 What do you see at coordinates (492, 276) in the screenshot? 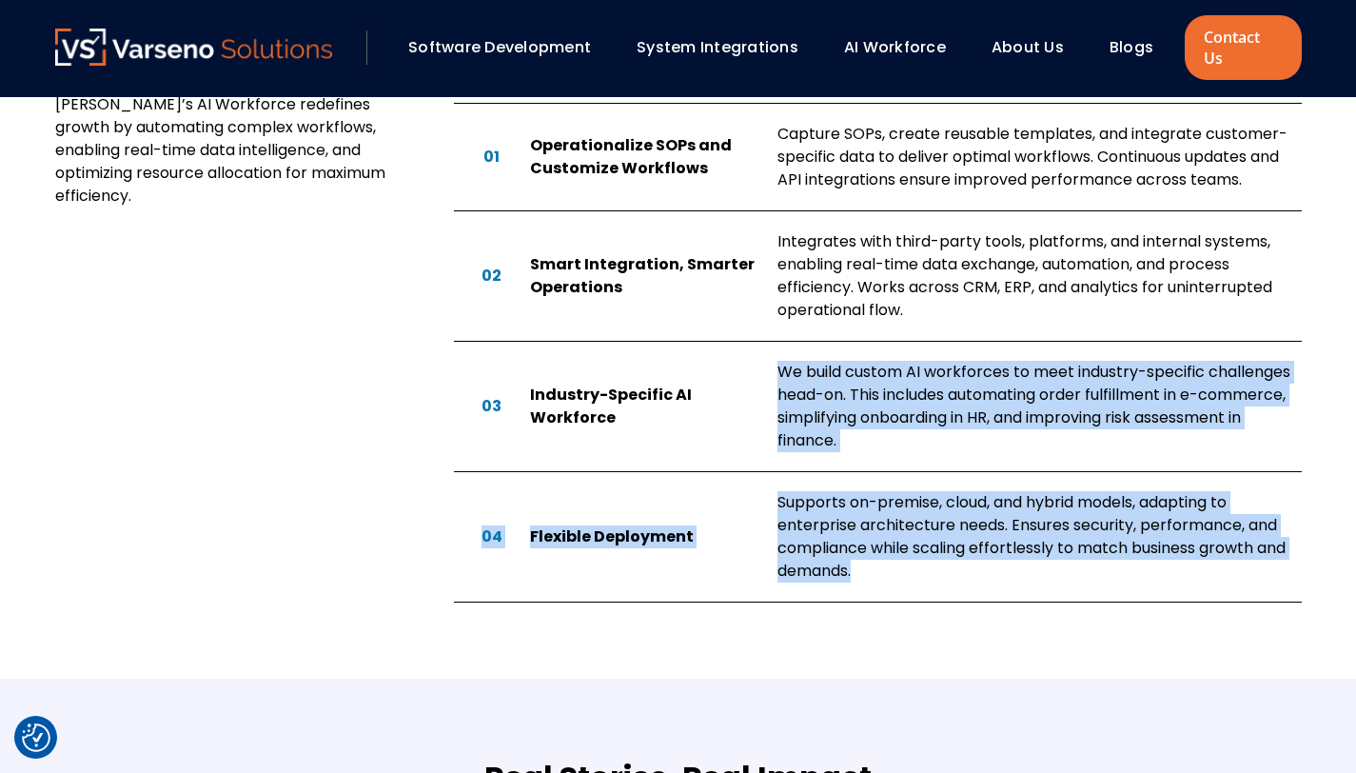
I see `div: 02` at bounding box center [492, 276].